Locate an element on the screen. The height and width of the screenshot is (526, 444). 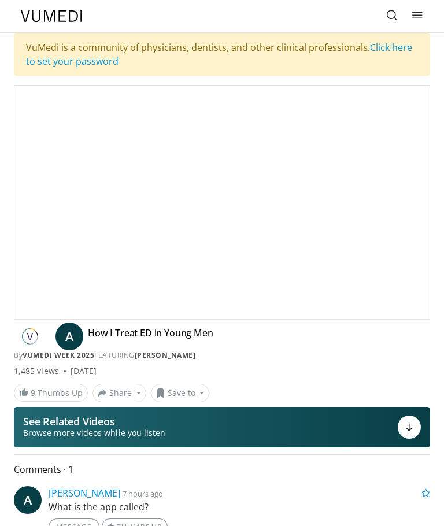
a: 9 Thumbs Up is located at coordinates (51, 393).